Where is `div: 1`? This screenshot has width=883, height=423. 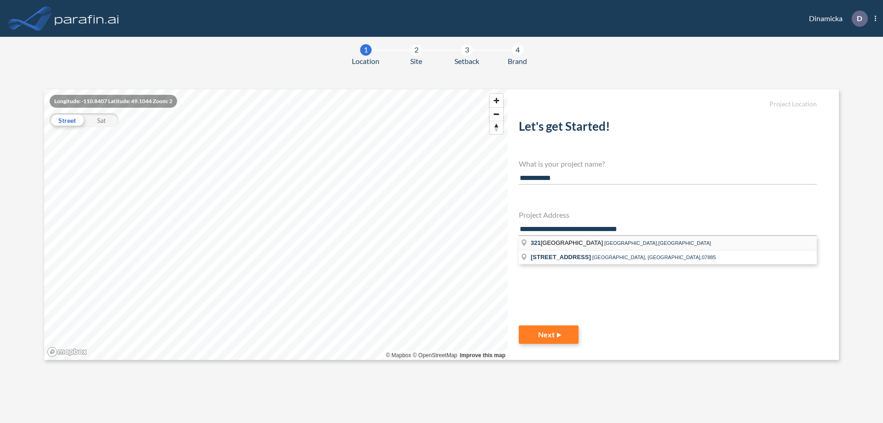
div: 1 is located at coordinates (366, 50).